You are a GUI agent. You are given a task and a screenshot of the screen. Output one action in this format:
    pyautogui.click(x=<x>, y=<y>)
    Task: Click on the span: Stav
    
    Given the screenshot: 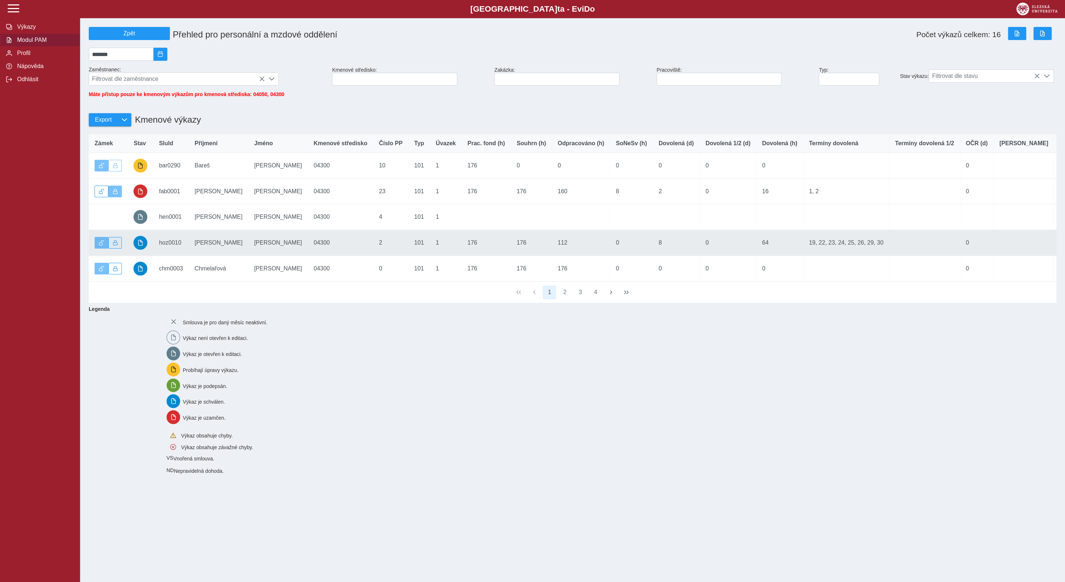 What is the action you would take?
    pyautogui.click(x=140, y=143)
    